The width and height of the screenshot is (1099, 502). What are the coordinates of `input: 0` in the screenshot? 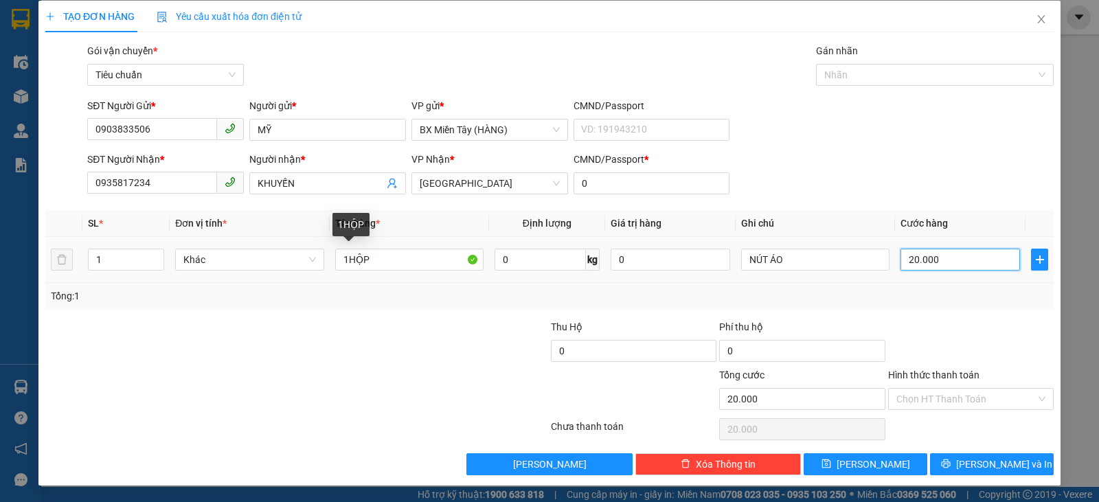 It's located at (671, 260).